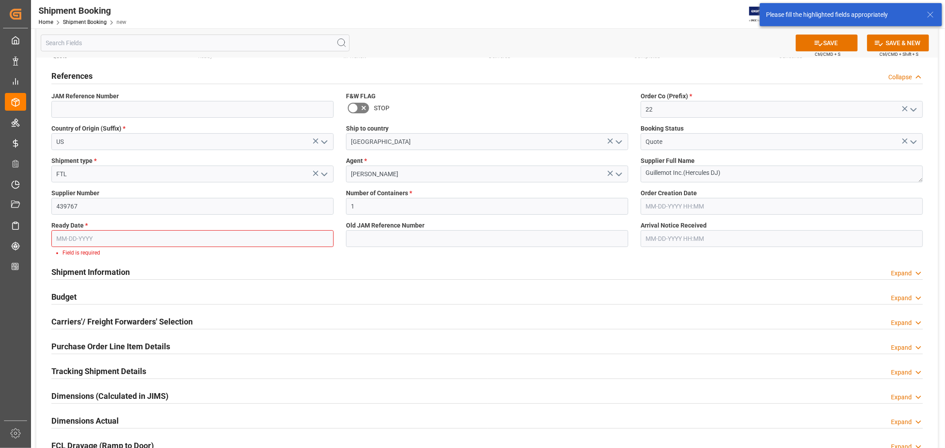 The image size is (945, 448). What do you see at coordinates (367, 128) in the screenshot?
I see `span: Ship to country` at bounding box center [367, 128].